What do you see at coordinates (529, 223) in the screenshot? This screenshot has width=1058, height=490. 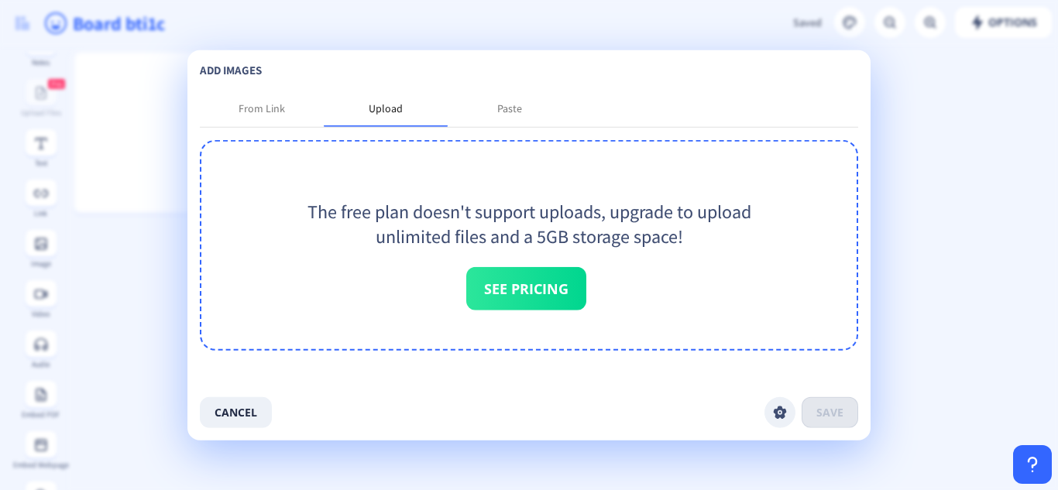 I see `p: The free plan doesn't support uploads, upgrade to upload unlimited files and a 5GB storage space!` at bounding box center [529, 223].